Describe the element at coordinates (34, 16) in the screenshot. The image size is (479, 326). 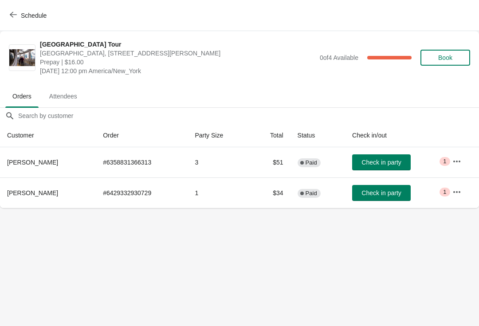
I see `span: Schedule` at that location.